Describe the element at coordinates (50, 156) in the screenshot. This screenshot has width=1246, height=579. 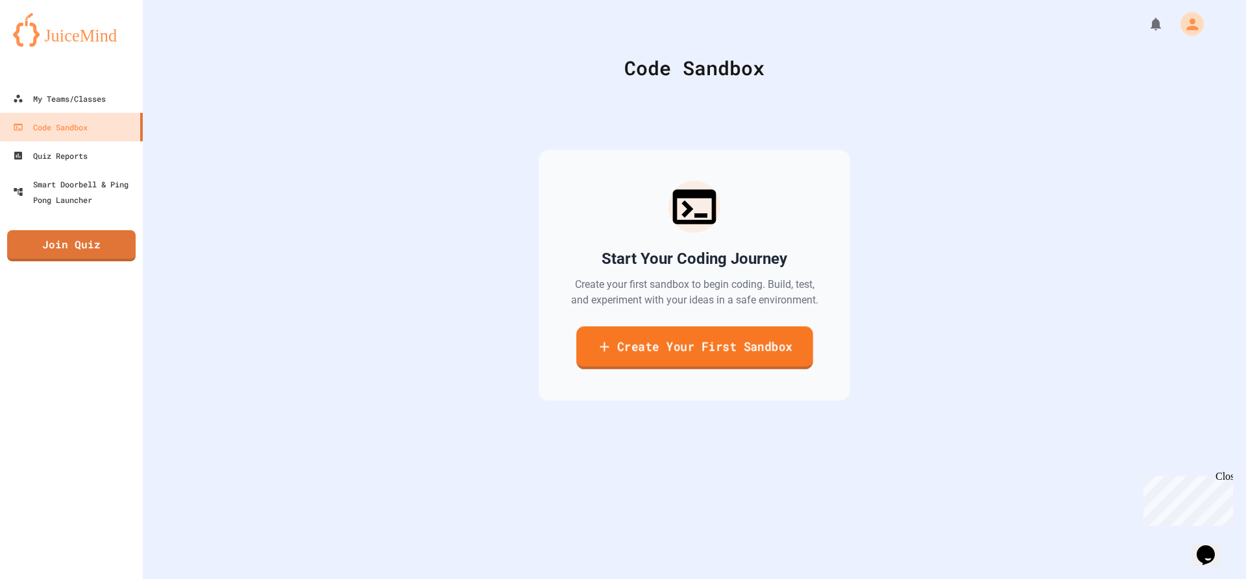
I see `div: Quiz Reports` at that location.